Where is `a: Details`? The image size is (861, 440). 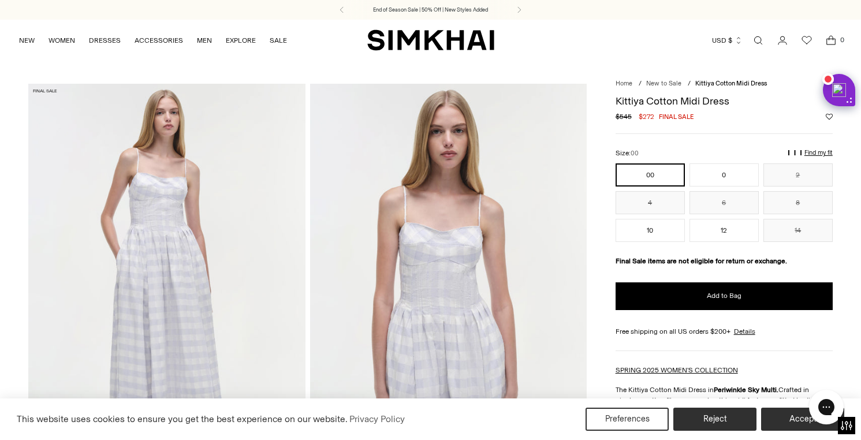 a: Details is located at coordinates (744, 331).